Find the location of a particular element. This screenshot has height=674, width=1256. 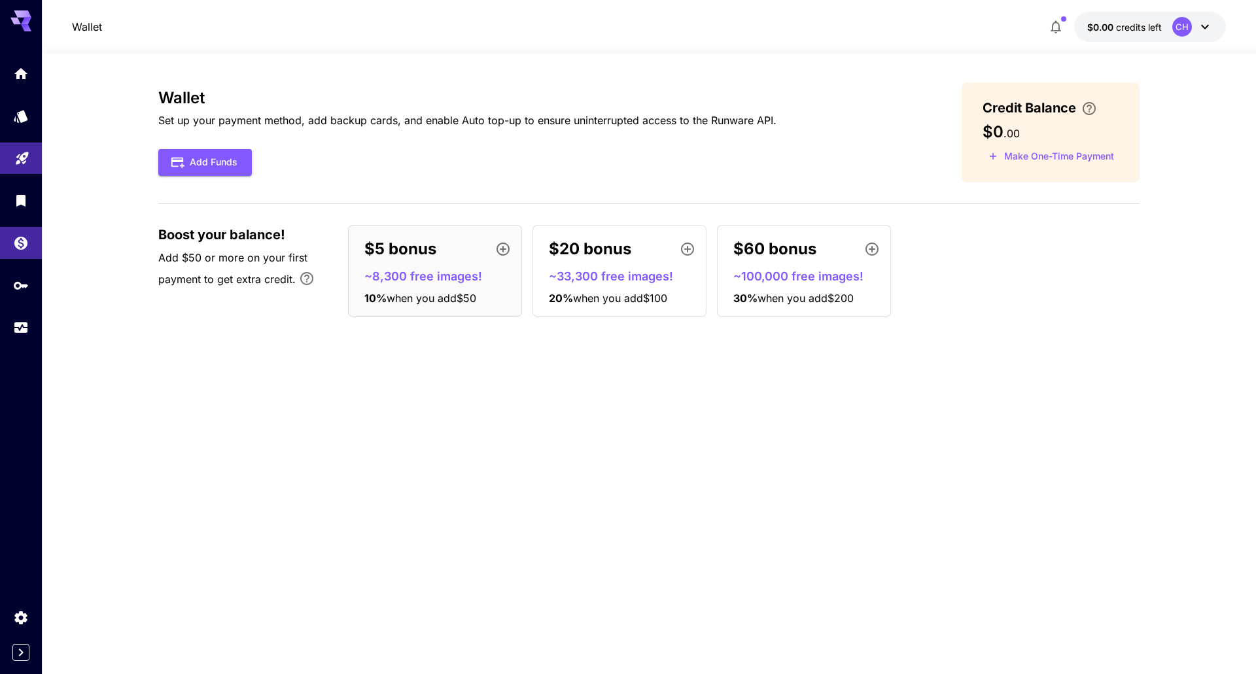

h3: Wallet is located at coordinates (467, 98).